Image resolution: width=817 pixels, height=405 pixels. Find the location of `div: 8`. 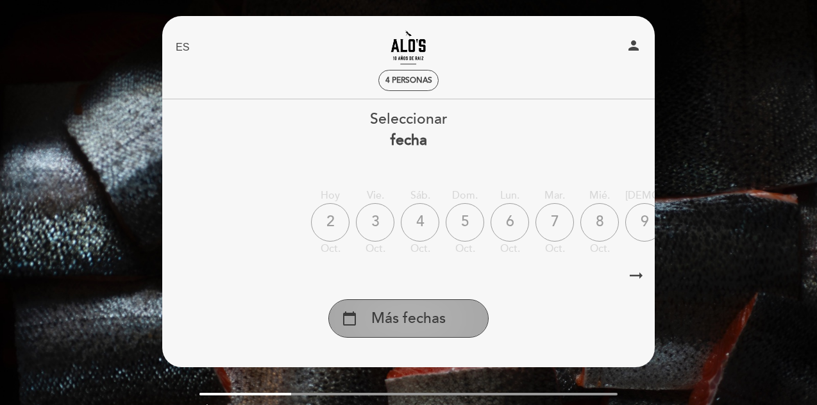

div: 8 is located at coordinates (600, 223).